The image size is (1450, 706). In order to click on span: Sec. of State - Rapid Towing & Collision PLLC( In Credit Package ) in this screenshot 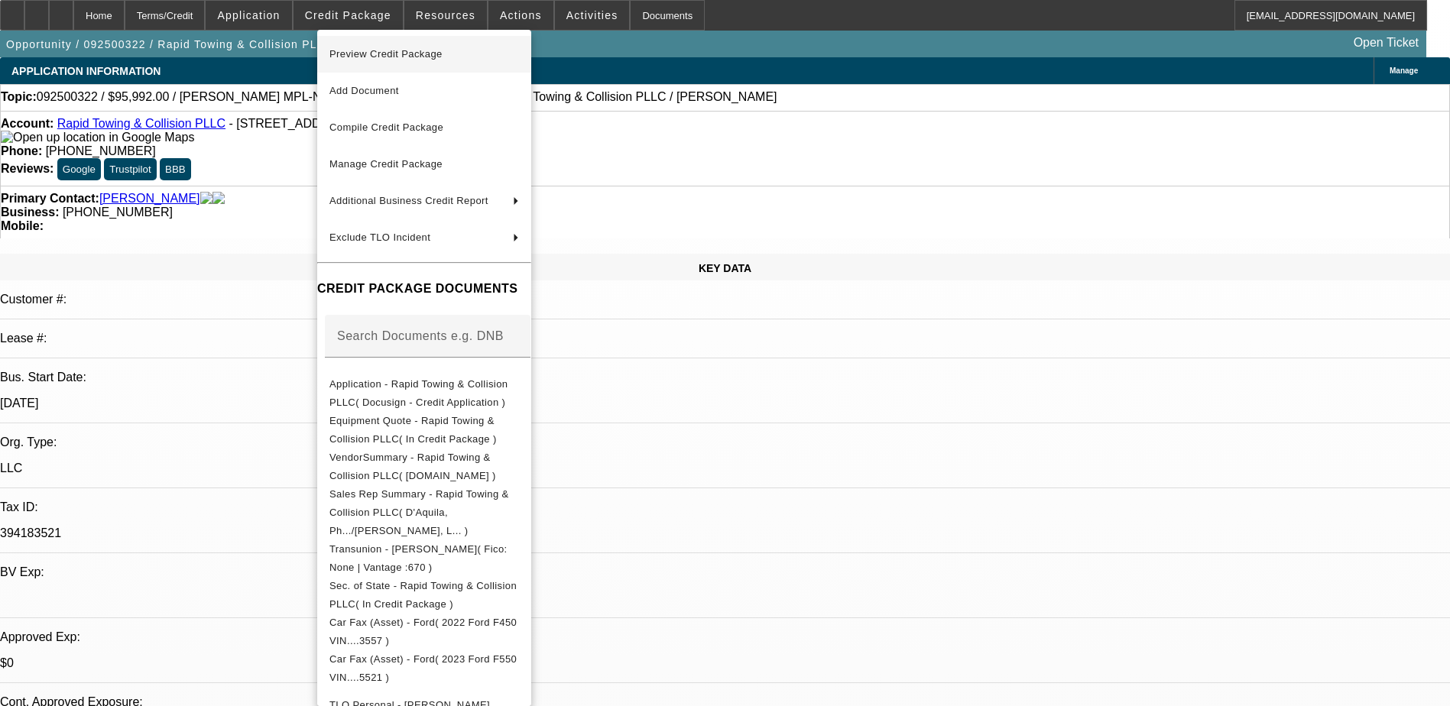, I will do `click(423, 595)`.